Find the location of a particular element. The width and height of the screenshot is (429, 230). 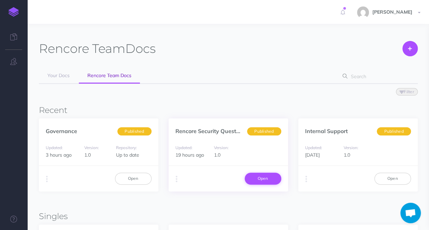

small: Repository: is located at coordinates (126, 148).